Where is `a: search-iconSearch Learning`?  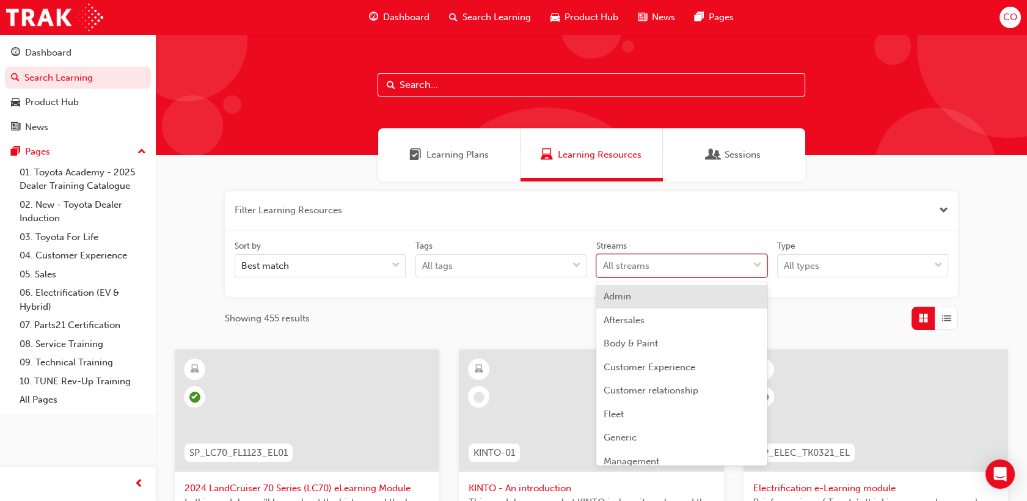
a: search-iconSearch Learning is located at coordinates (490, 17).